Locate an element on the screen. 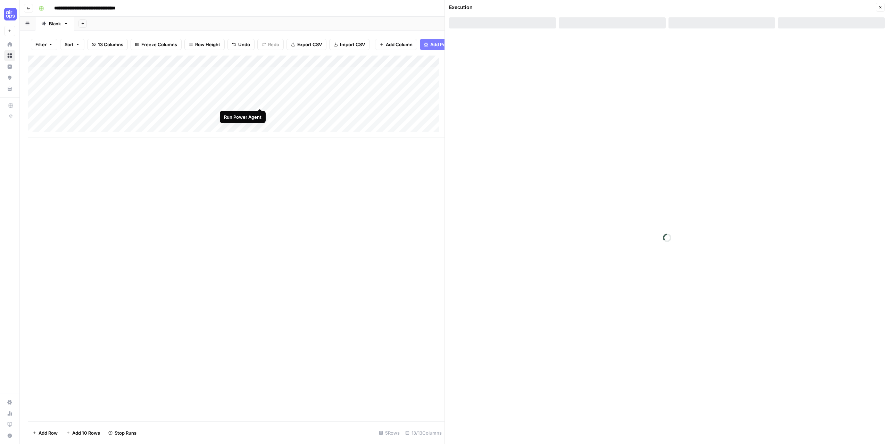 The height and width of the screenshot is (444, 889). span: Import CSV is located at coordinates (353, 44).